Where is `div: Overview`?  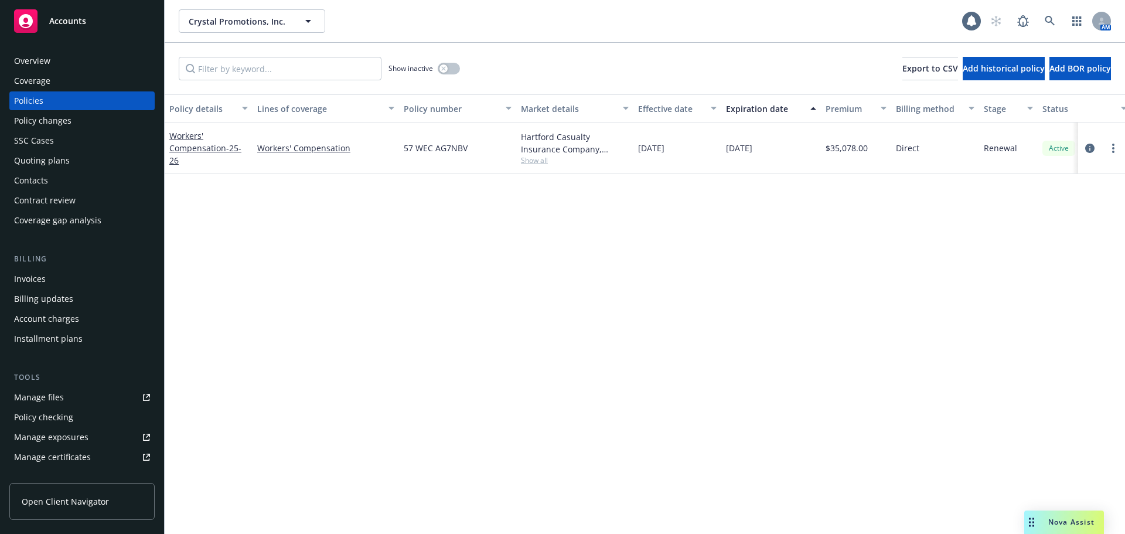
div: Overview is located at coordinates (32, 61).